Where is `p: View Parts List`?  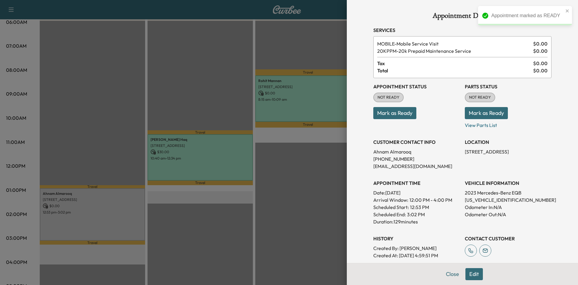
p: View Parts List is located at coordinates (508, 124).